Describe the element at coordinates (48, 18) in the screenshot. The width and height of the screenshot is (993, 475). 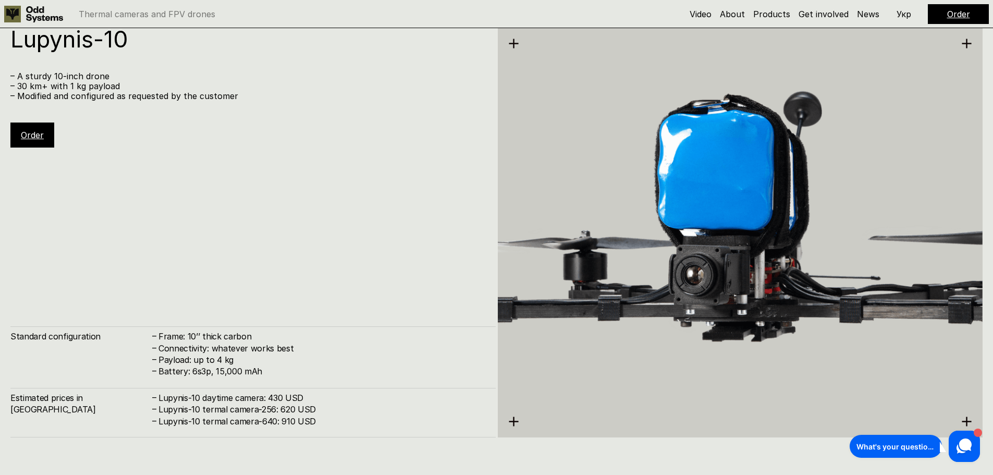
I see `div: What's your question?` at that location.